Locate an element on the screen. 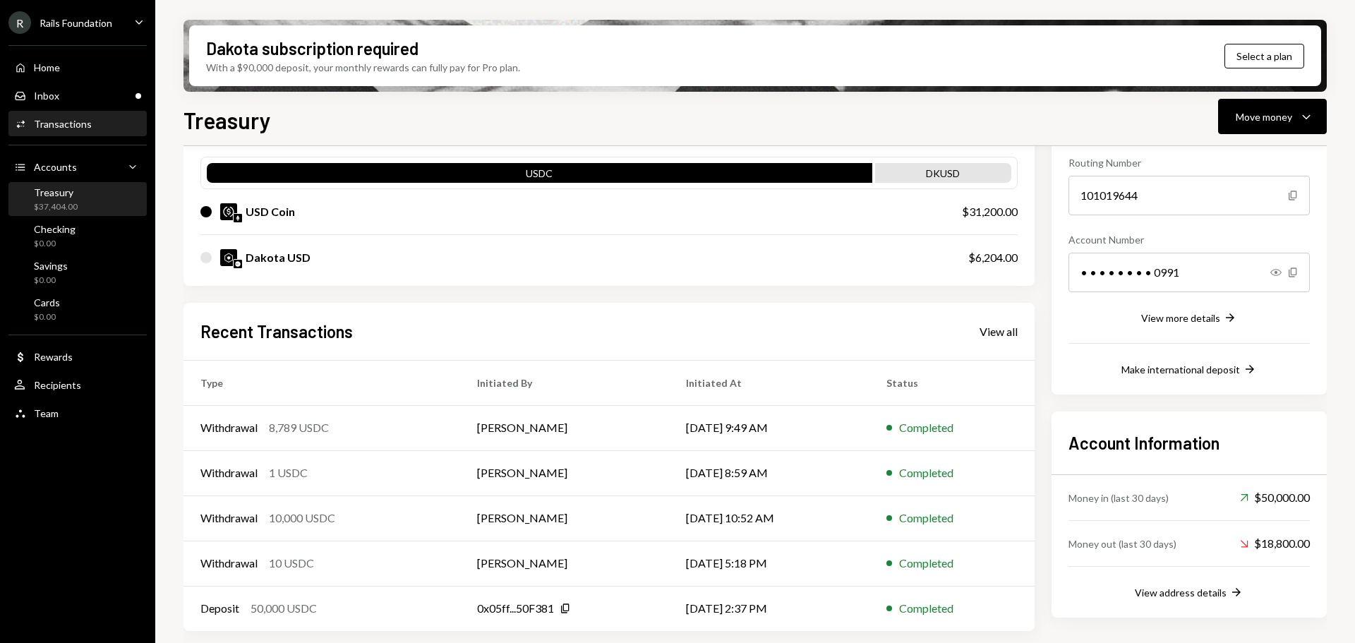 Image resolution: width=1355 pixels, height=643 pixels. div: USDC is located at coordinates (539, 176).